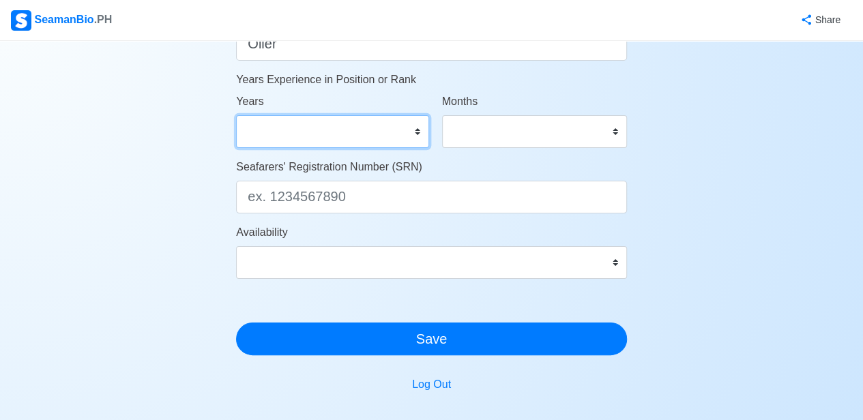 The width and height of the screenshot is (863, 420). Describe the element at coordinates (431, 339) in the screenshot. I see `button: Save` at that location.